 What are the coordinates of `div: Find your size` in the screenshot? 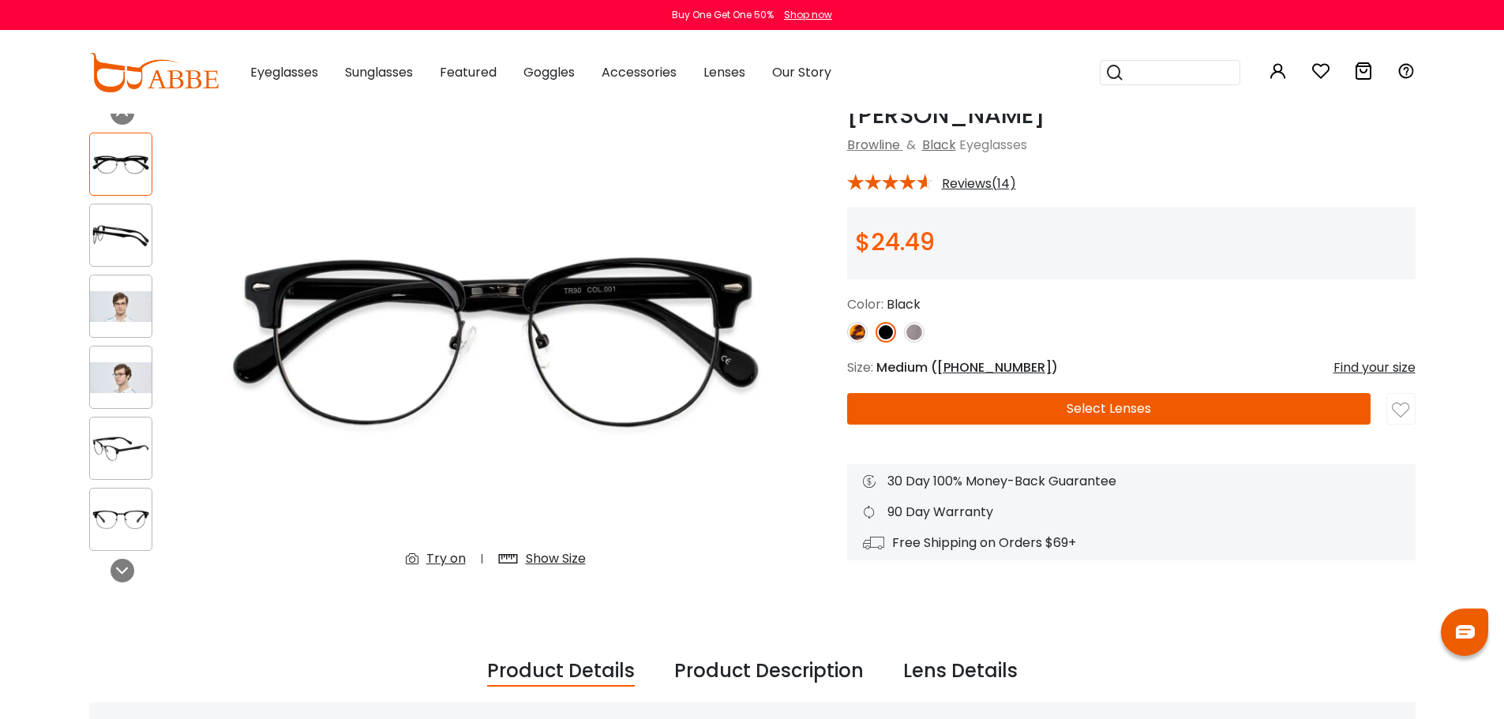 It's located at (1375, 368).